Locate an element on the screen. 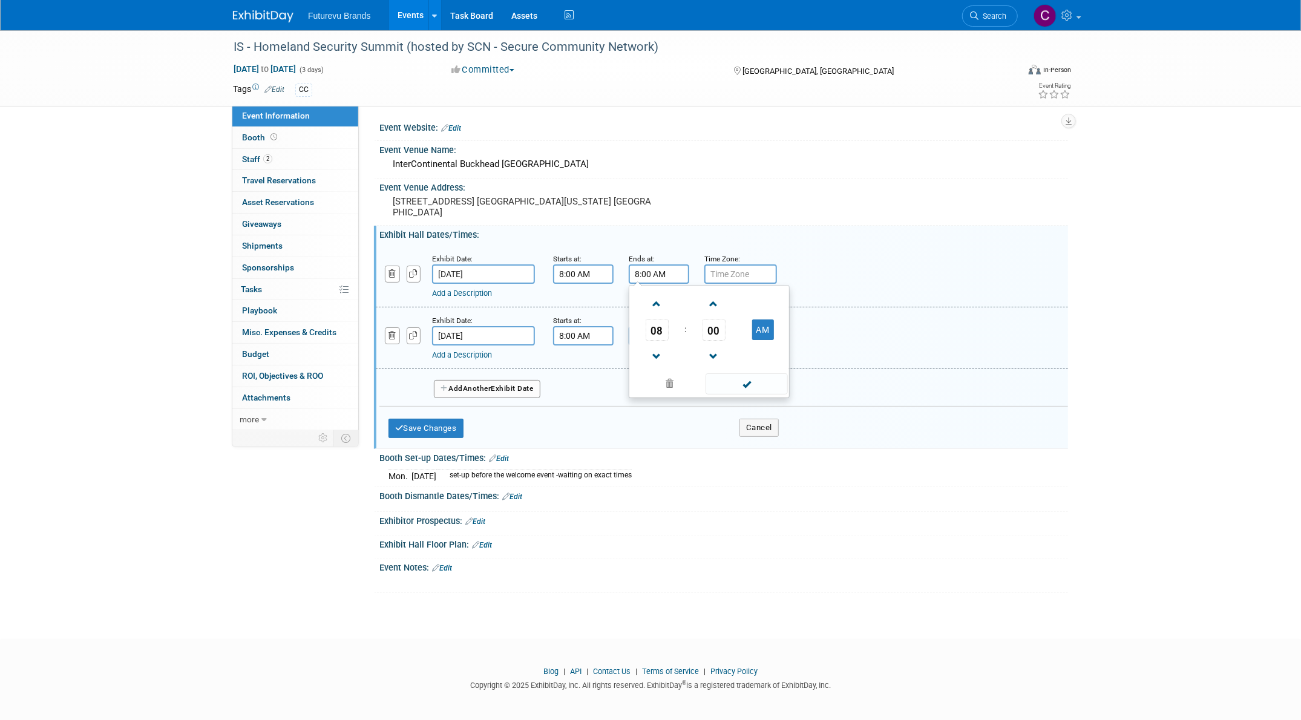 This screenshot has width=1301, height=720. a: Contact Us is located at coordinates (612, 671).